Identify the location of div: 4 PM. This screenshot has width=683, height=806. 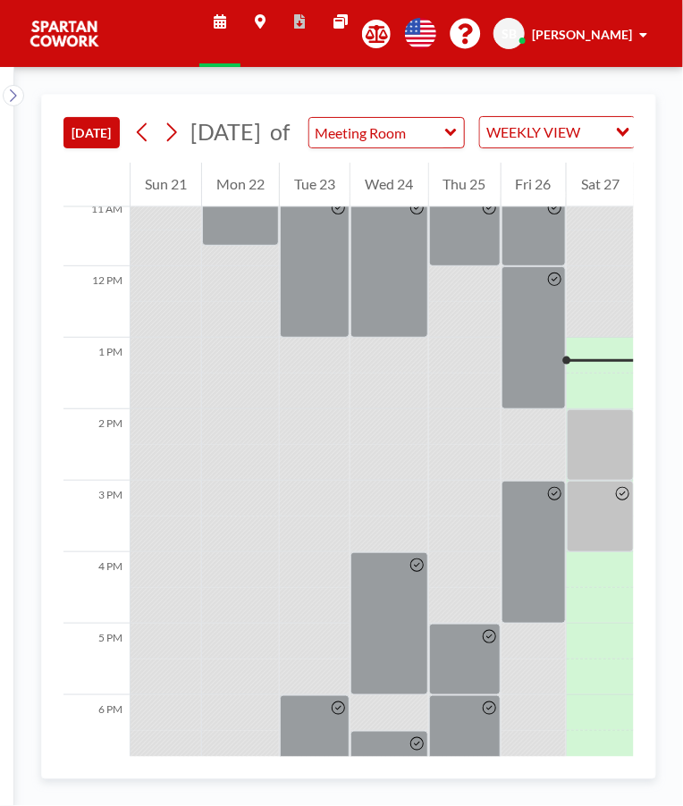
(97, 588).